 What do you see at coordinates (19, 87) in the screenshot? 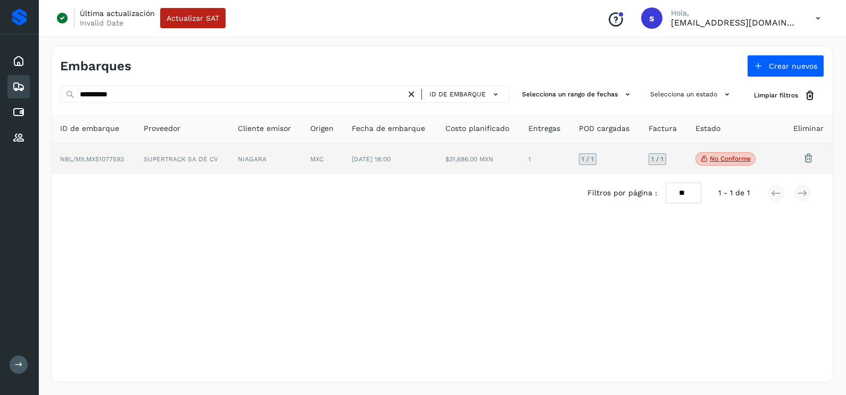
I see `div: Embarques` at bounding box center [19, 87].